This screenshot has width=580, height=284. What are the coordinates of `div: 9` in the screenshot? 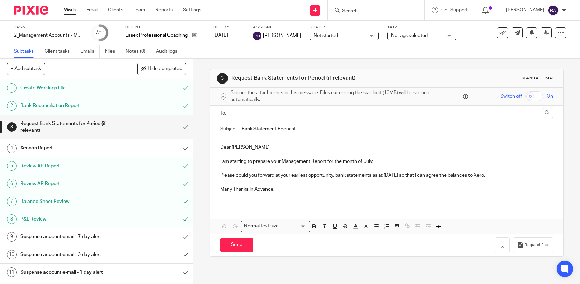 It's located at (12, 237).